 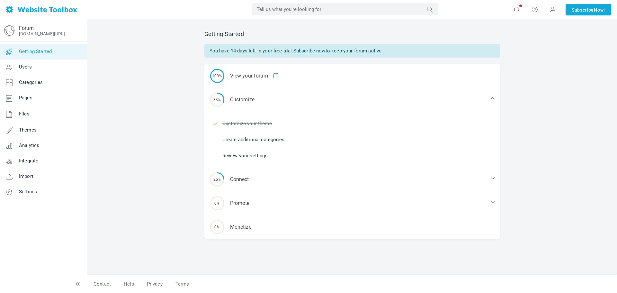 What do you see at coordinates (247, 123) in the screenshot?
I see `a: Customize your theme` at bounding box center [247, 123].